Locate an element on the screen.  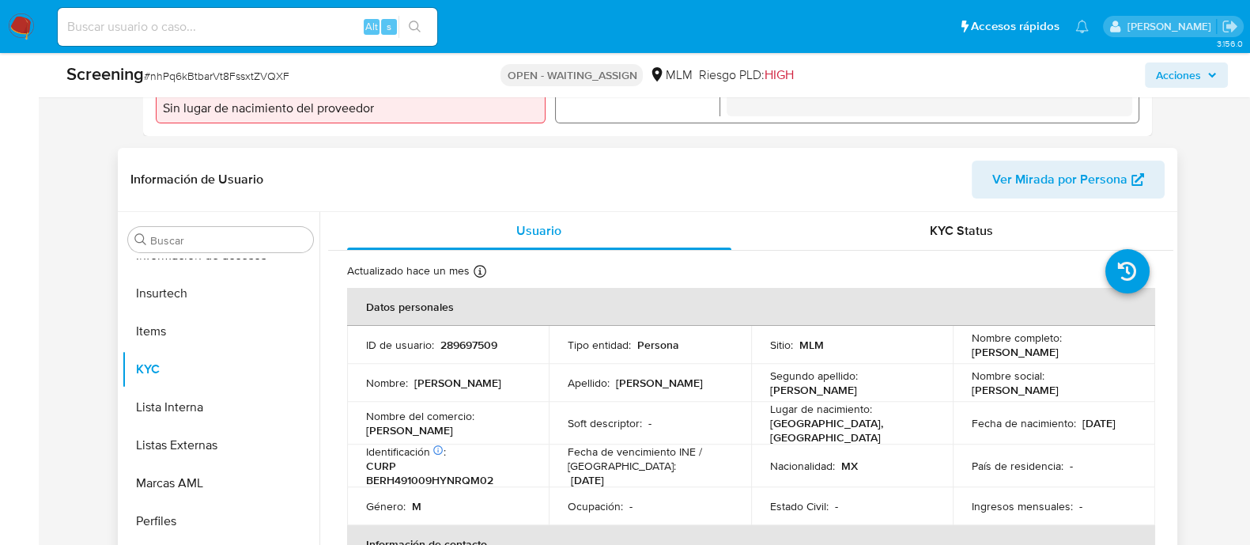
span: KYC Status is located at coordinates (962, 230).